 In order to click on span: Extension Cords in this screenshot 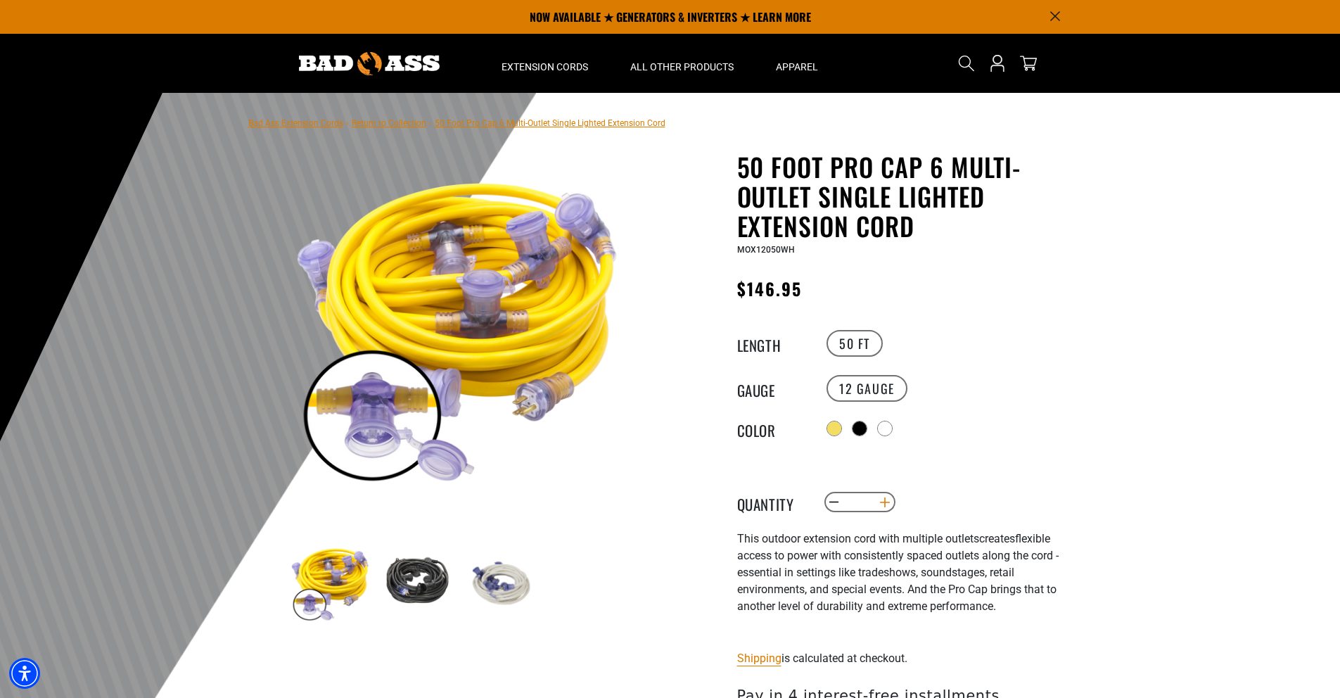, I will do `click(544, 67)`.